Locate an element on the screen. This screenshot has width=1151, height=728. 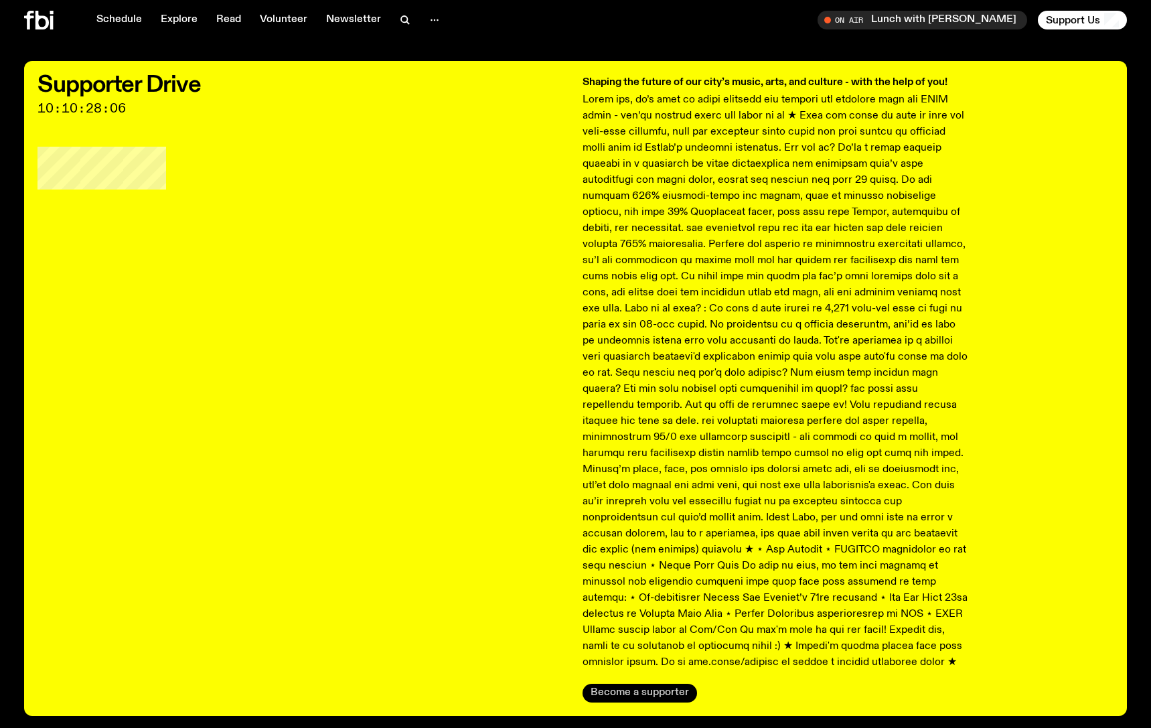
a: Schedule is located at coordinates (119, 20).